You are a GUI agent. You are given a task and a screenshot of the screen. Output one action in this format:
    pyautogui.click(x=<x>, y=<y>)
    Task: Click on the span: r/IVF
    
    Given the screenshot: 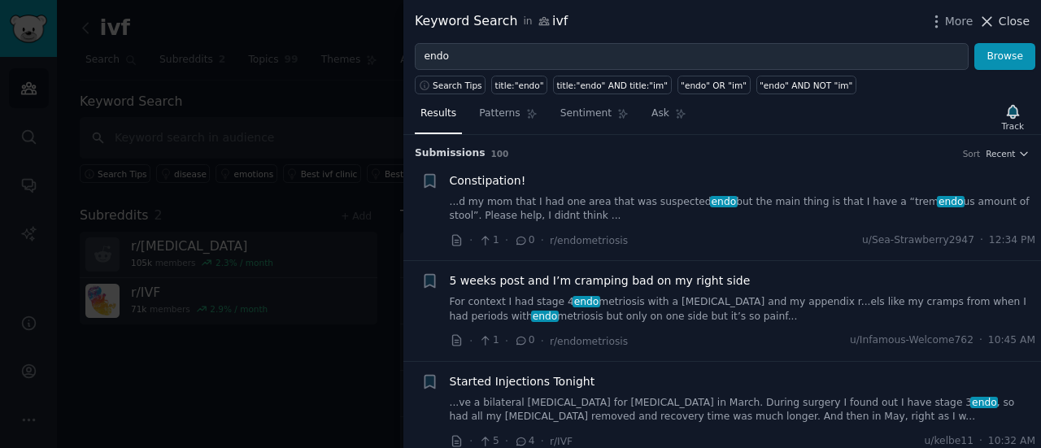 What is the action you would take?
    pyautogui.click(x=561, y=442)
    